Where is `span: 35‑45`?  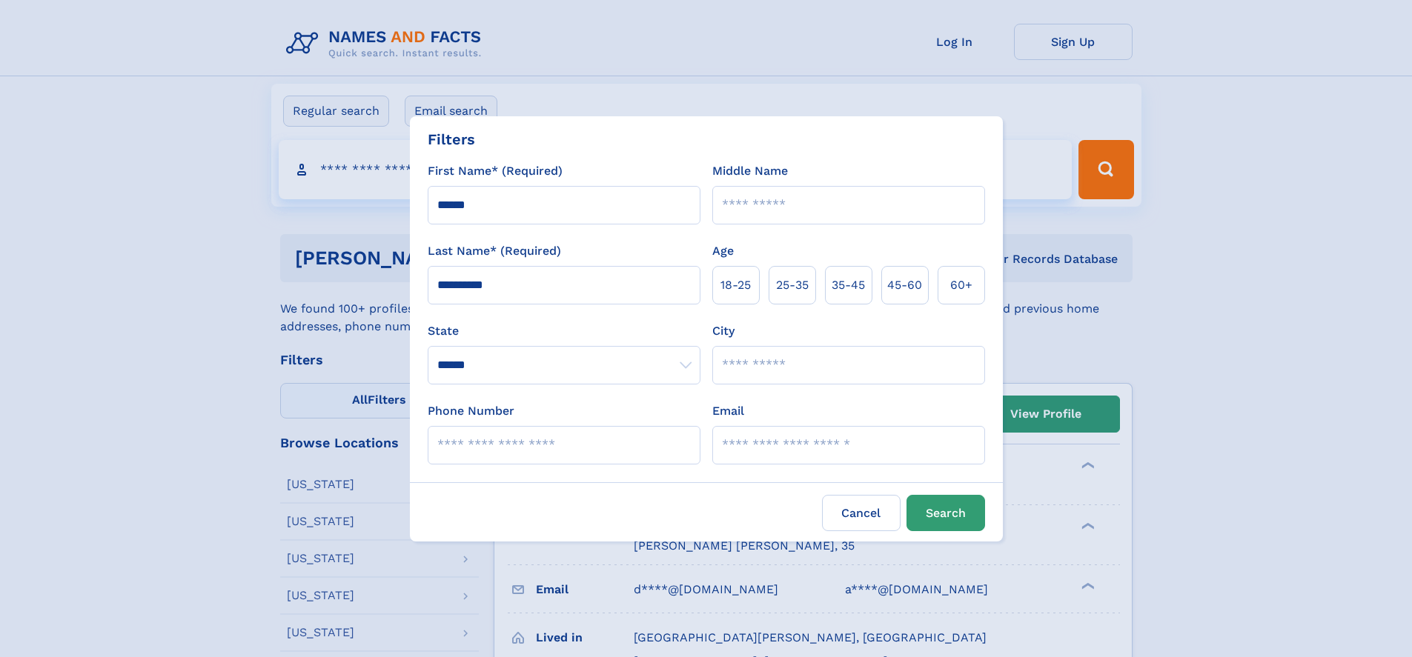
span: 35‑45 is located at coordinates (848, 285).